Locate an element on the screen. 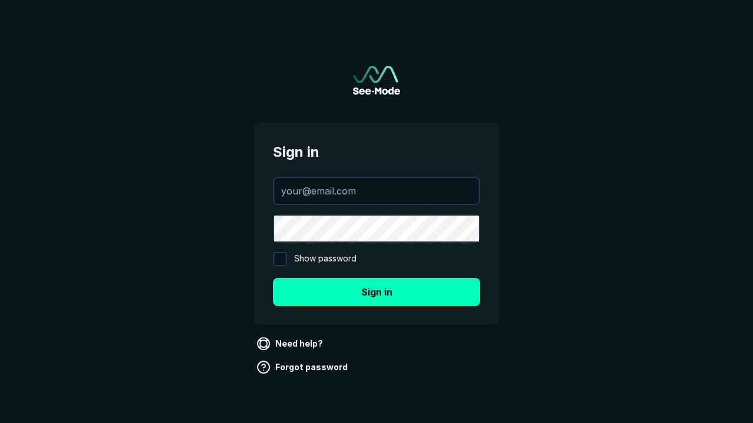 This screenshot has width=753, height=423. img: See-Mode Logo is located at coordinates (376, 80).